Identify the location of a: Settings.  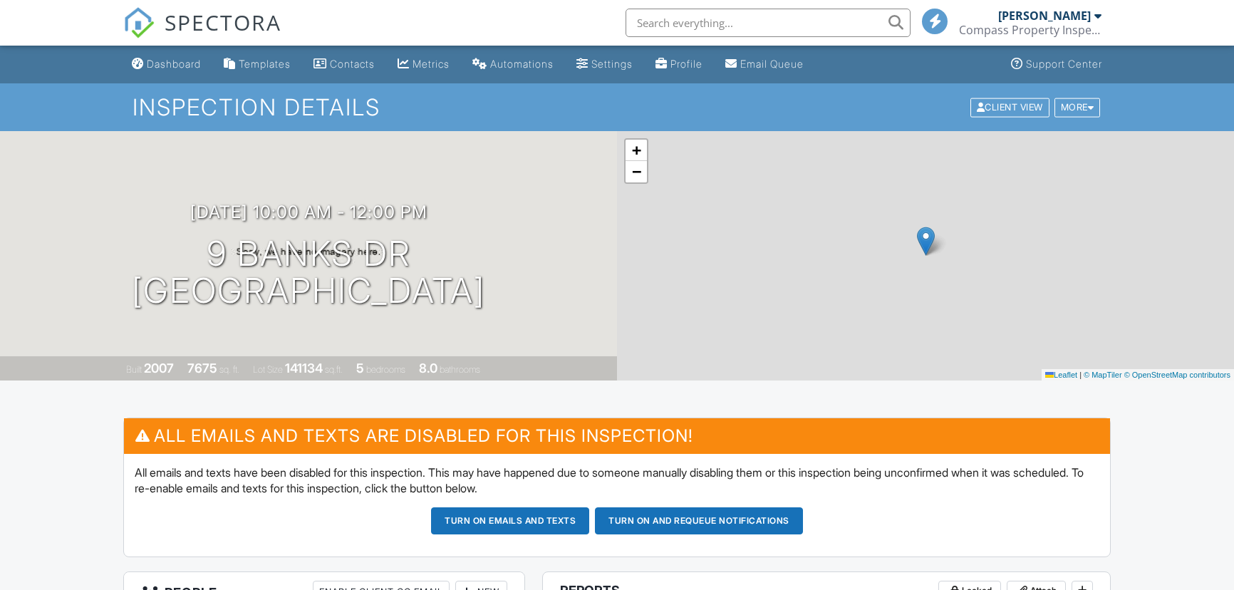
(604, 64).